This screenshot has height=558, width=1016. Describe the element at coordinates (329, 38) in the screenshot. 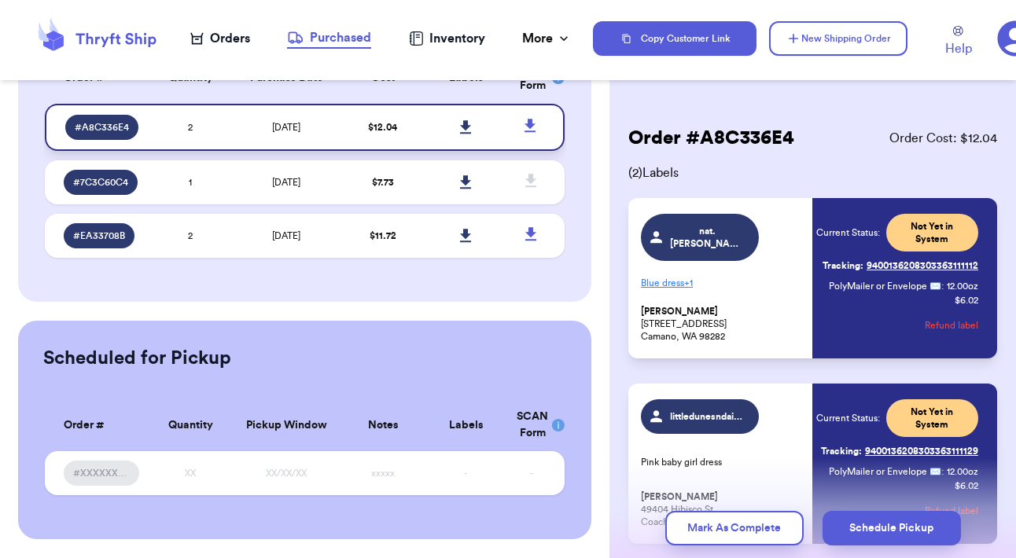

I see `div: Purchased` at that location.